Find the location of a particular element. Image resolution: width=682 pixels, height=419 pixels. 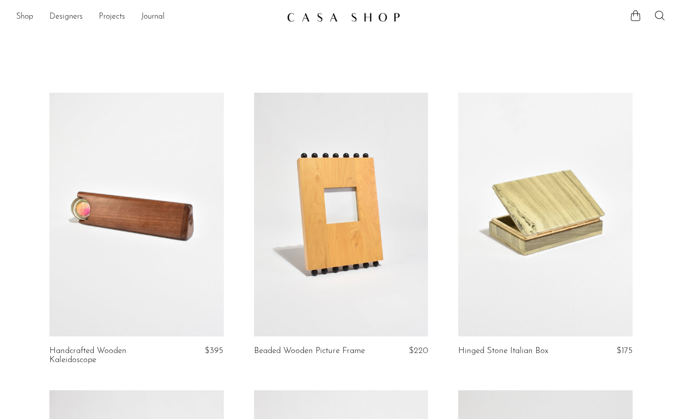

a: Journal is located at coordinates (153, 17).